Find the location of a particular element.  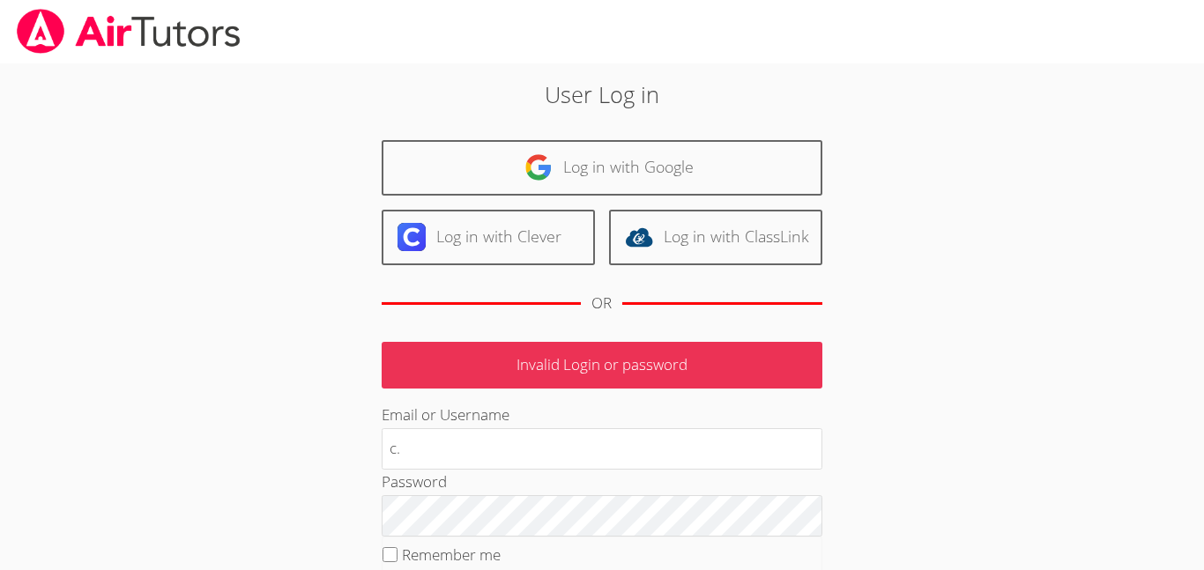

label: Email or Username is located at coordinates (445, 414).